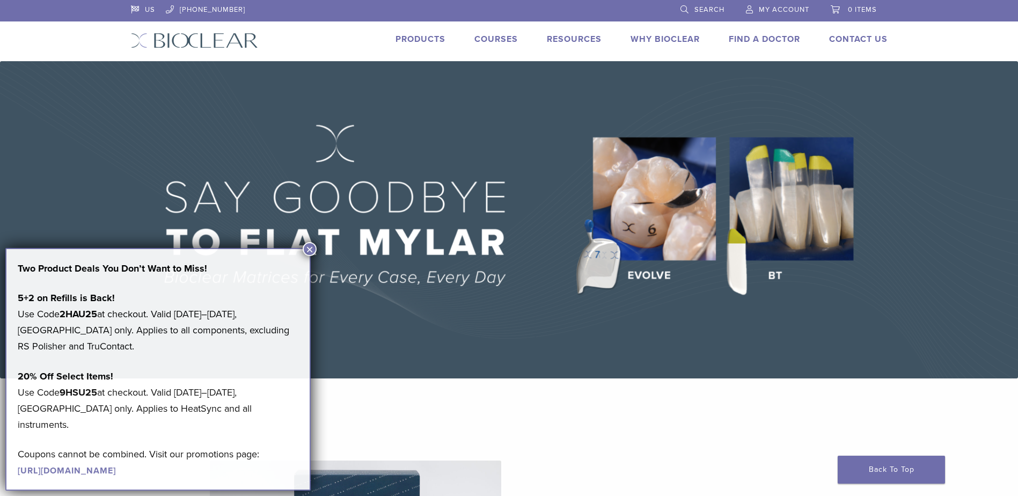 This screenshot has width=1018, height=496. I want to click on a: Find A Doctor, so click(764, 39).